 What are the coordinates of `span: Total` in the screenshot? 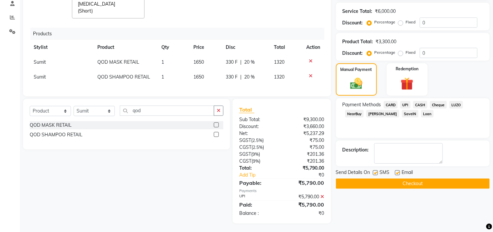 It's located at (247, 110).